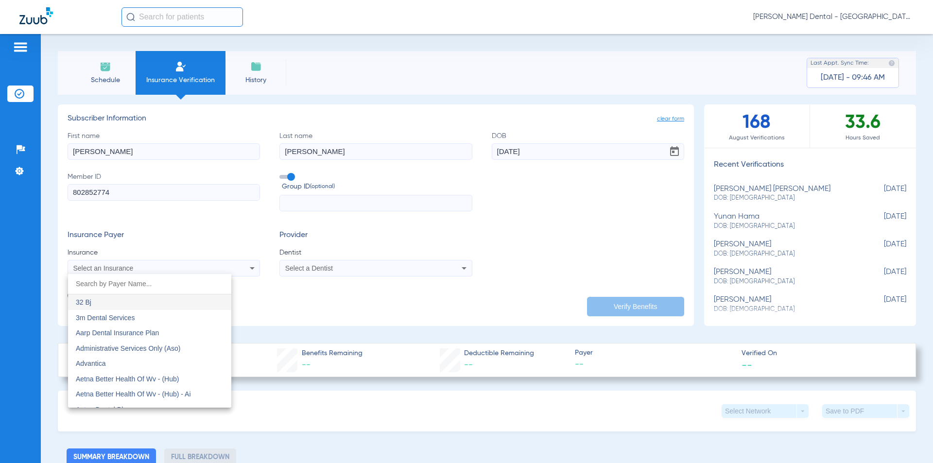 The width and height of the screenshot is (933, 463). I want to click on span: Advantica, so click(90, 364).